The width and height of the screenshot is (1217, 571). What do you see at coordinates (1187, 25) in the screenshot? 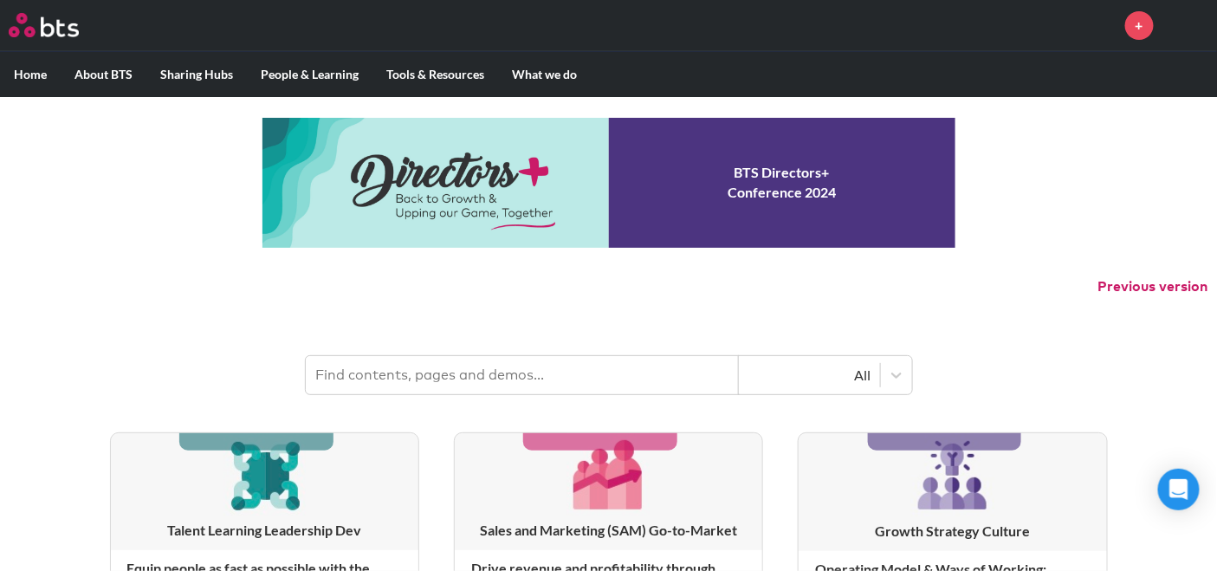
I see `img: Francis Prior` at bounding box center [1187, 25].